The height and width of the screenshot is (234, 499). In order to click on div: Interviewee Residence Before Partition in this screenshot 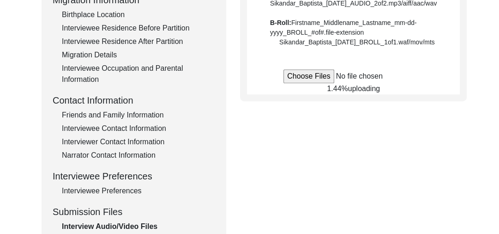, I will do `click(139, 28)`.